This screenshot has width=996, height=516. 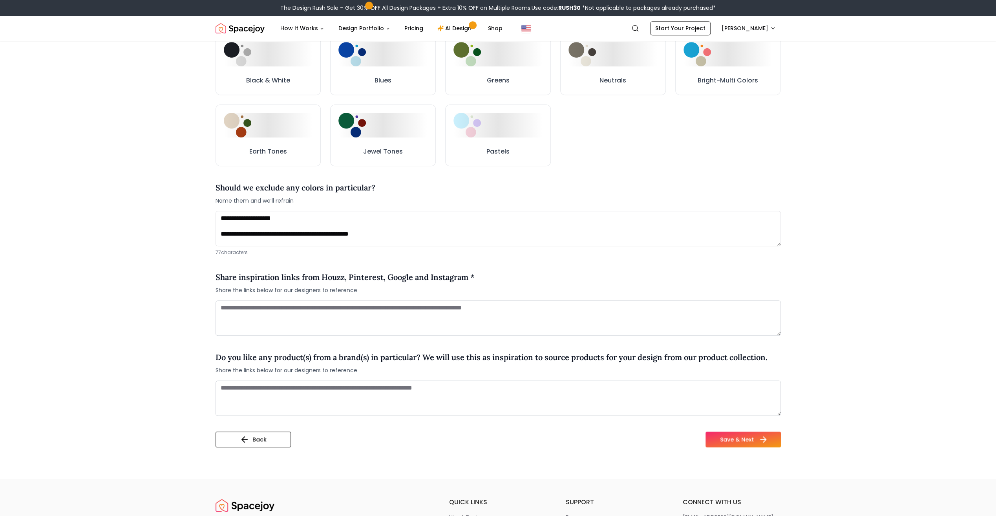 I want to click on h3: Earth Tones, so click(x=268, y=152).